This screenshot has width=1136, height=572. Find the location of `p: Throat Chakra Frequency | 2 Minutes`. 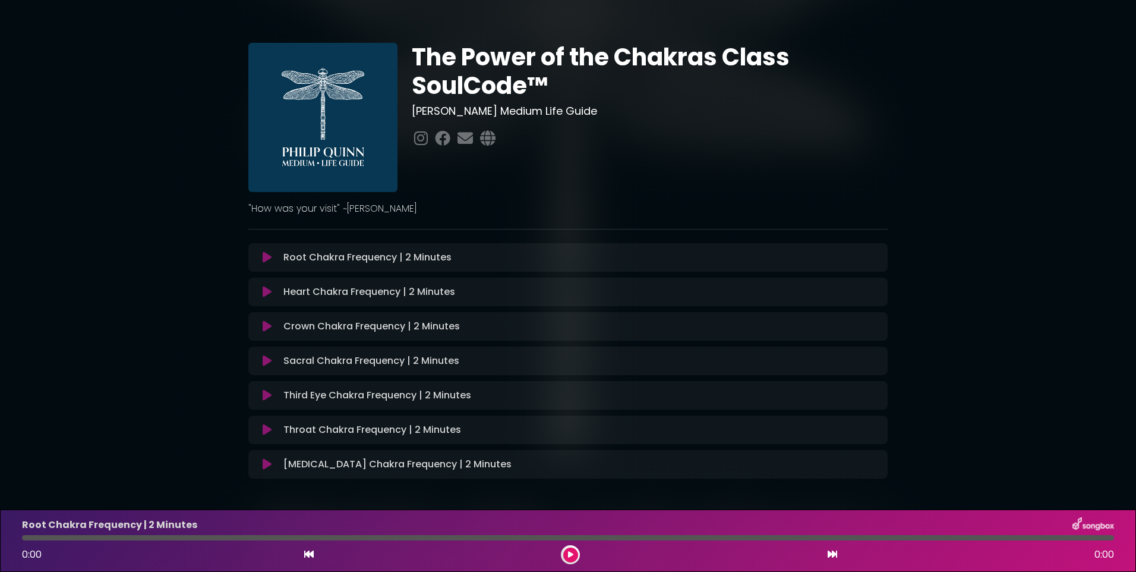

p: Throat Chakra Frequency | 2 Minutes is located at coordinates (372, 430).